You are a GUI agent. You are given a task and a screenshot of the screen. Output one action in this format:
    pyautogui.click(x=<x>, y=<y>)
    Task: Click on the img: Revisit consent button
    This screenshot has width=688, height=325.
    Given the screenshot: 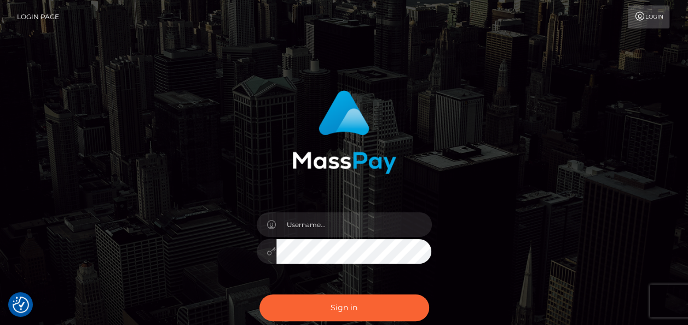 What is the action you would take?
    pyautogui.click(x=21, y=305)
    